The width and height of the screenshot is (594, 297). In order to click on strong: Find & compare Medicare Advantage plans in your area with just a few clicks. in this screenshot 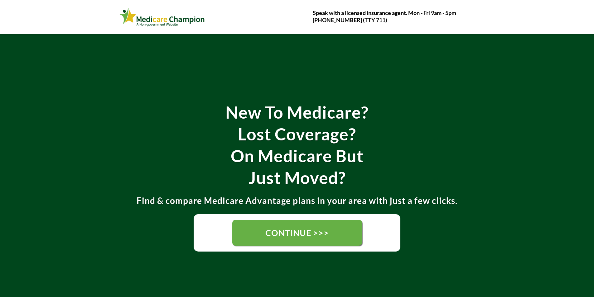, I will do `click(297, 201)`.